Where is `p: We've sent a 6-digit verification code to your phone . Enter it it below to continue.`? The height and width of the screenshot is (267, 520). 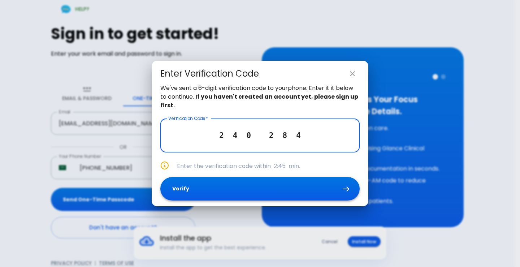 p: We've sent a 6-digit verification code to your phone . Enter it it below to continue. is located at coordinates (260, 97).